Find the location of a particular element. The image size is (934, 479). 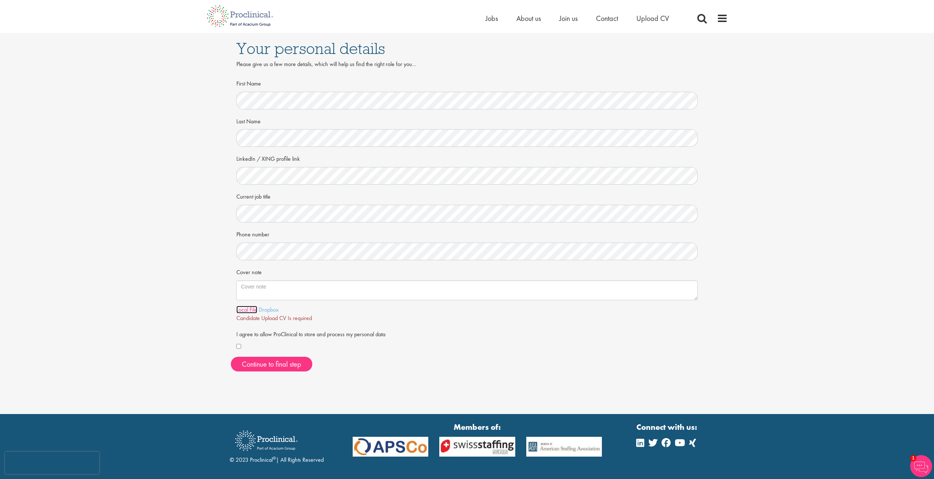

a: Local File is located at coordinates (247, 309).